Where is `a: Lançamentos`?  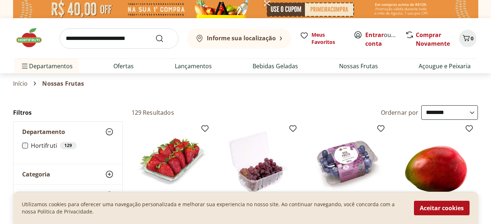 a: Lançamentos is located at coordinates (193, 66).